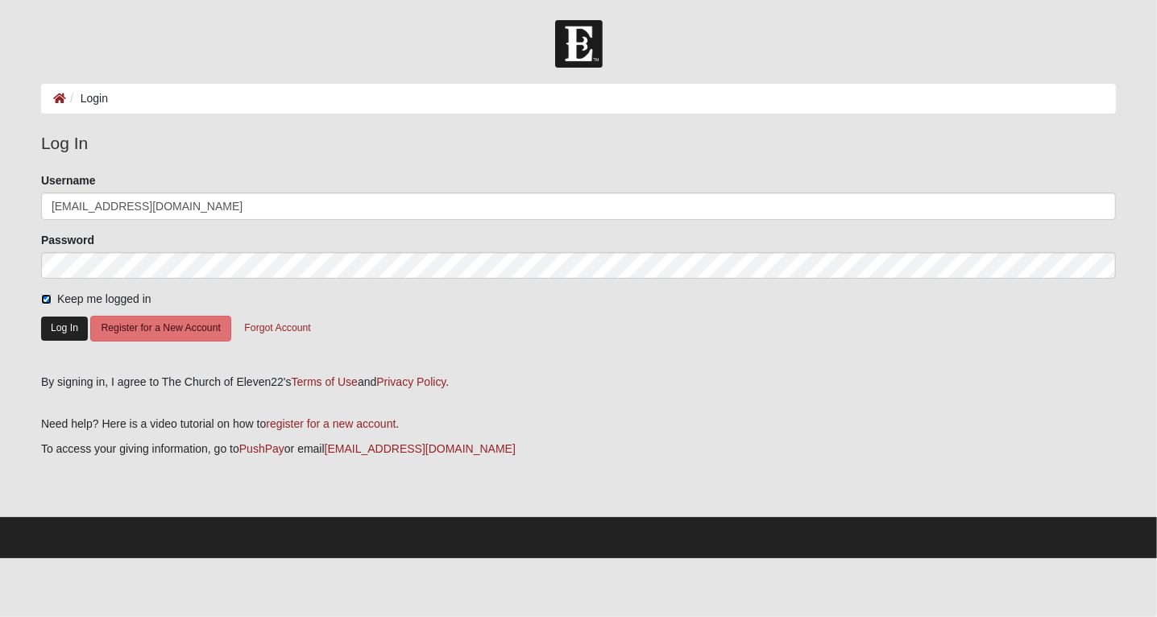 The image size is (1157, 617). What do you see at coordinates (579, 449) in the screenshot?
I see `p: To access your giving information, go to or email` at bounding box center [579, 449].